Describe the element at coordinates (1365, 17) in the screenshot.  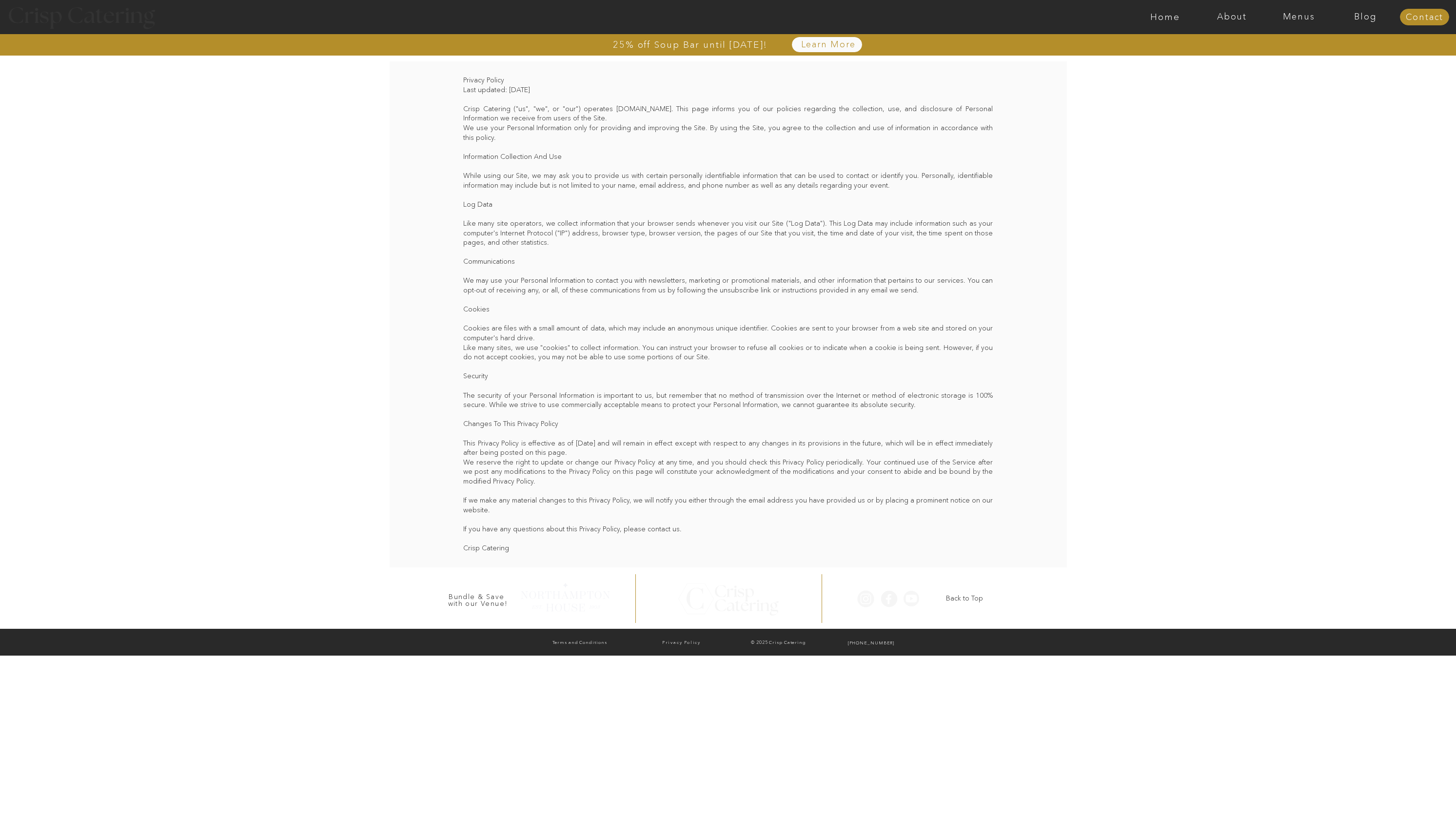
I see `nav: Blog` at that location.